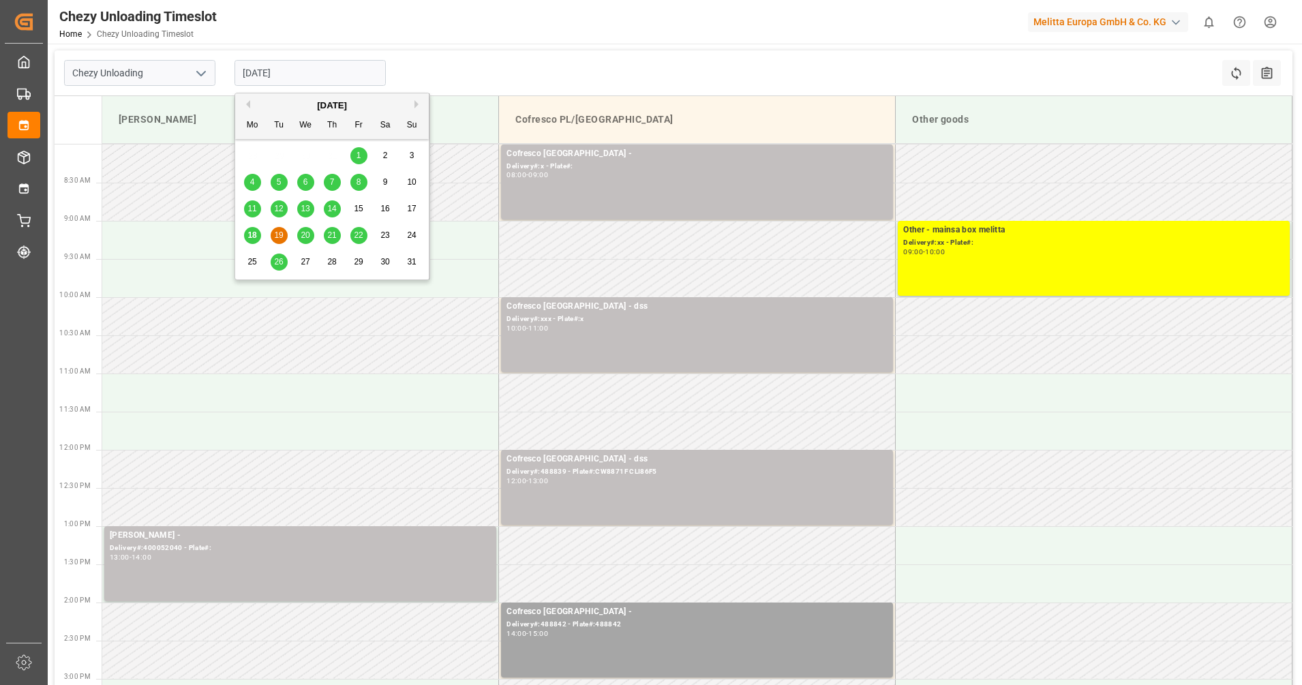 Image resolution: width=1302 pixels, height=685 pixels. What do you see at coordinates (305, 209) in the screenshot?
I see `div: Choose Wednesday, August 13th, 2025` at bounding box center [305, 209].